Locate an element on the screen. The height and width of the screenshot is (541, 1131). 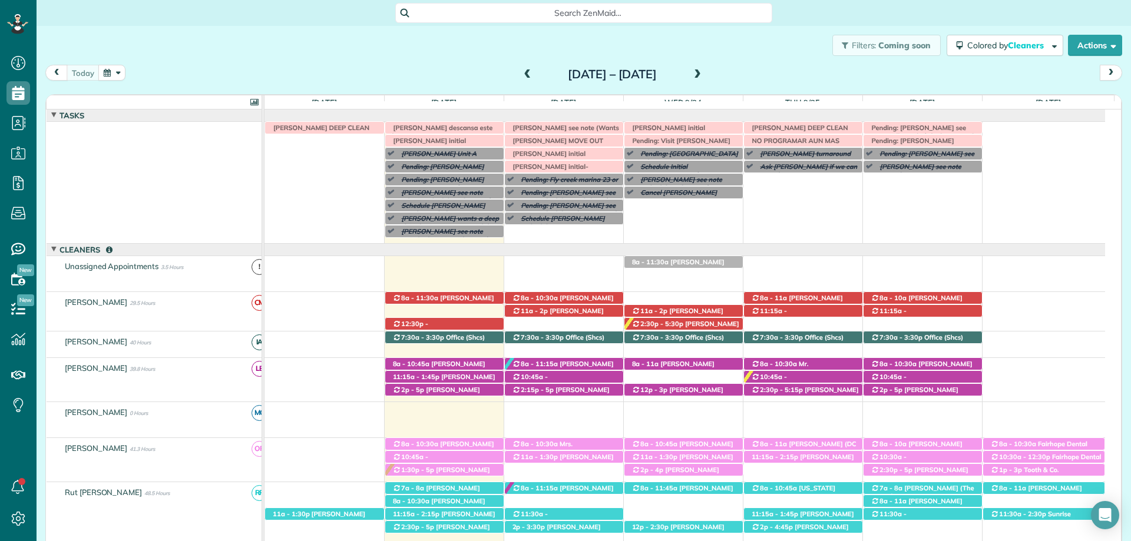
button: today is located at coordinates (83, 72).